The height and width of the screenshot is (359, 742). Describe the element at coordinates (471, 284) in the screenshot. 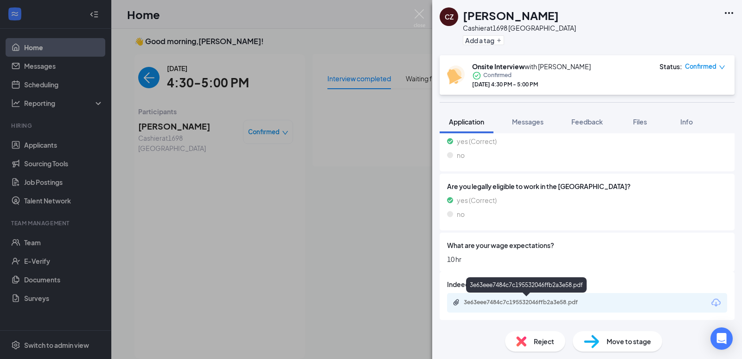

I see `span: Indeed Resume` at that location.